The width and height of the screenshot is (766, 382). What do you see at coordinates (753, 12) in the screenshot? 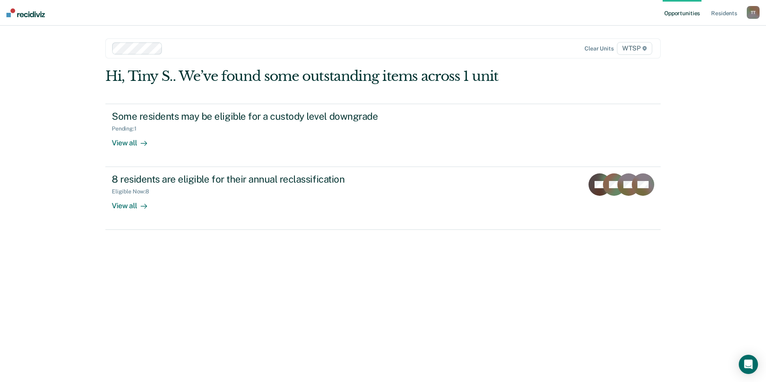
I see `button: TT` at bounding box center [753, 12].